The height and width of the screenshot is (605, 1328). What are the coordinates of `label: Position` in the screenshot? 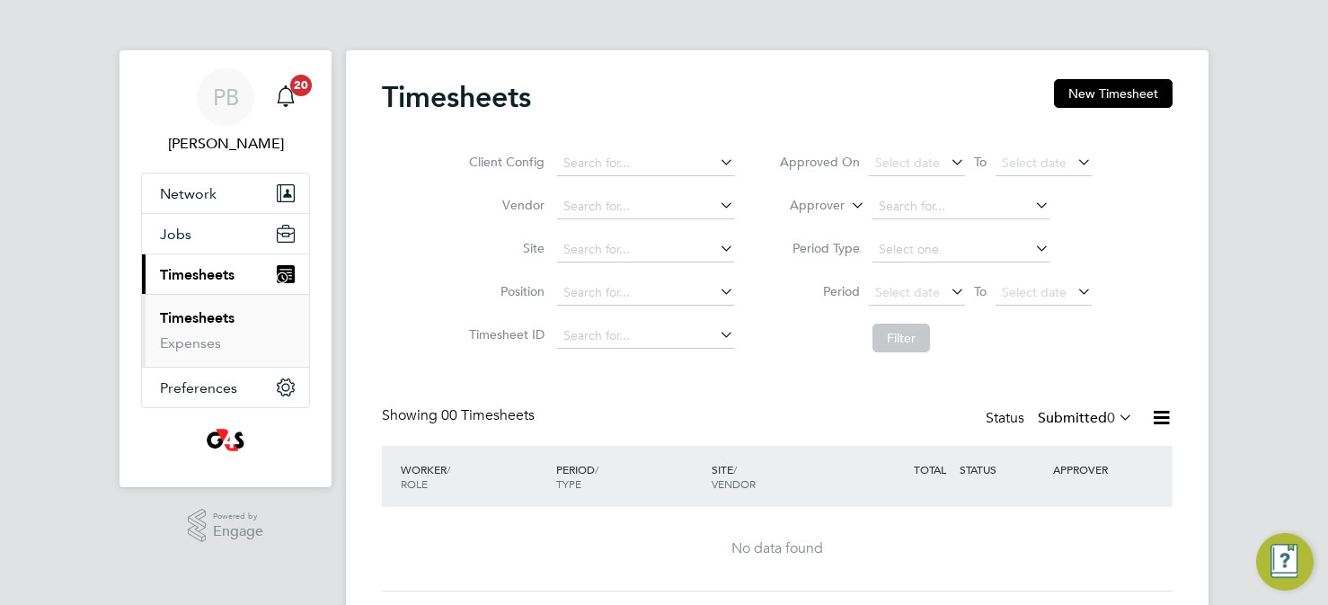 It's located at (504, 291).